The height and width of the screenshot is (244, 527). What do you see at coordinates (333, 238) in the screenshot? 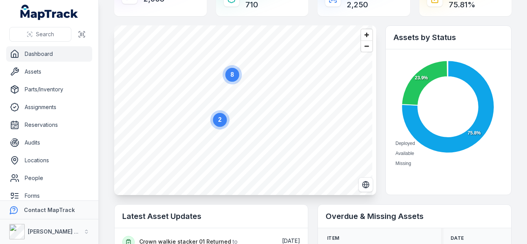
I see `span: Item` at bounding box center [333, 238].